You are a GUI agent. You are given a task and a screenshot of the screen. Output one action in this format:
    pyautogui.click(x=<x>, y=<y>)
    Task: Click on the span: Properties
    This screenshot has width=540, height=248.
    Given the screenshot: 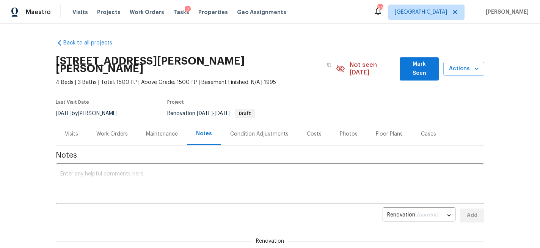 What is the action you would take?
    pyautogui.click(x=213, y=12)
    